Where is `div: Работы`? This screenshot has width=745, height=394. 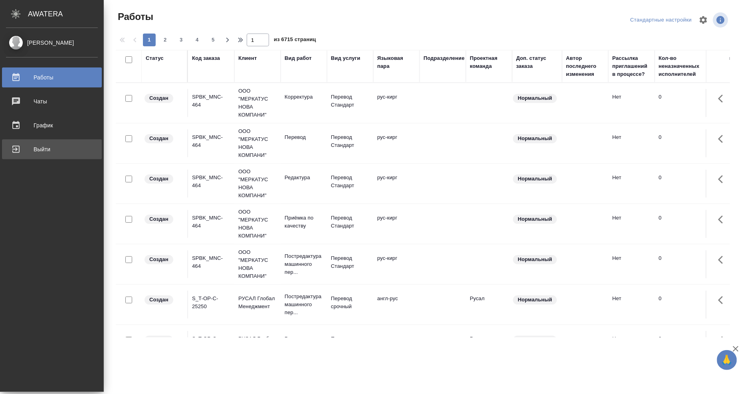 div: Работы is located at coordinates (52, 77).